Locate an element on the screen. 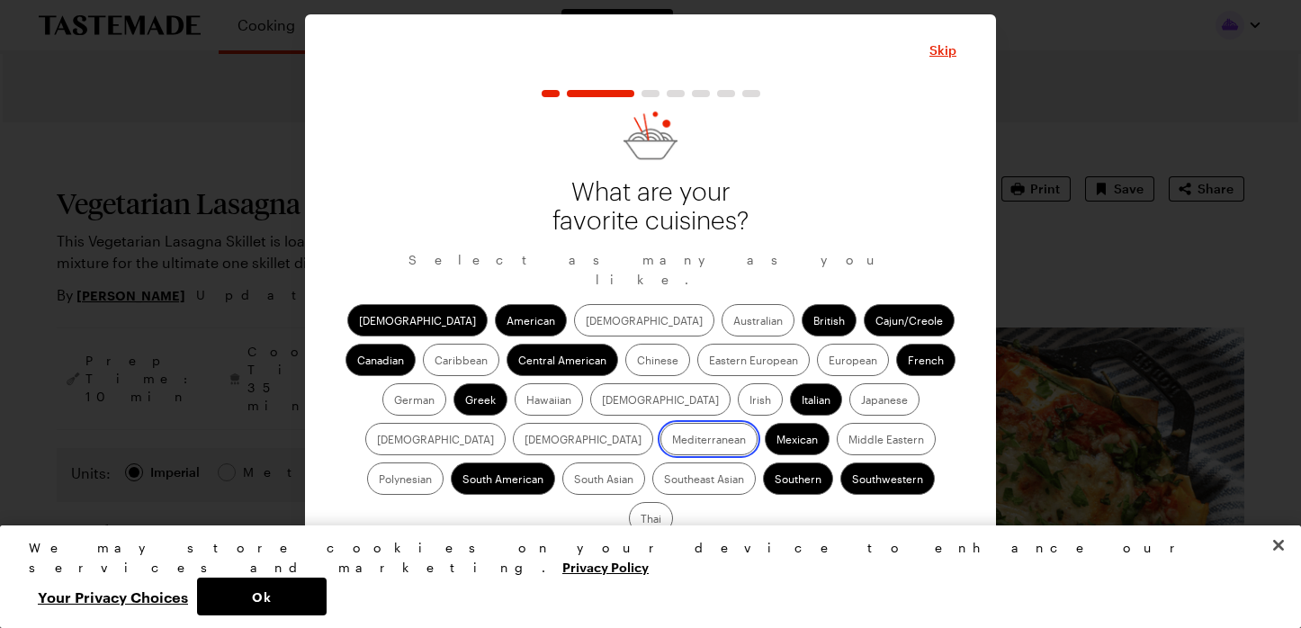  label: Canadian is located at coordinates (381, 360).